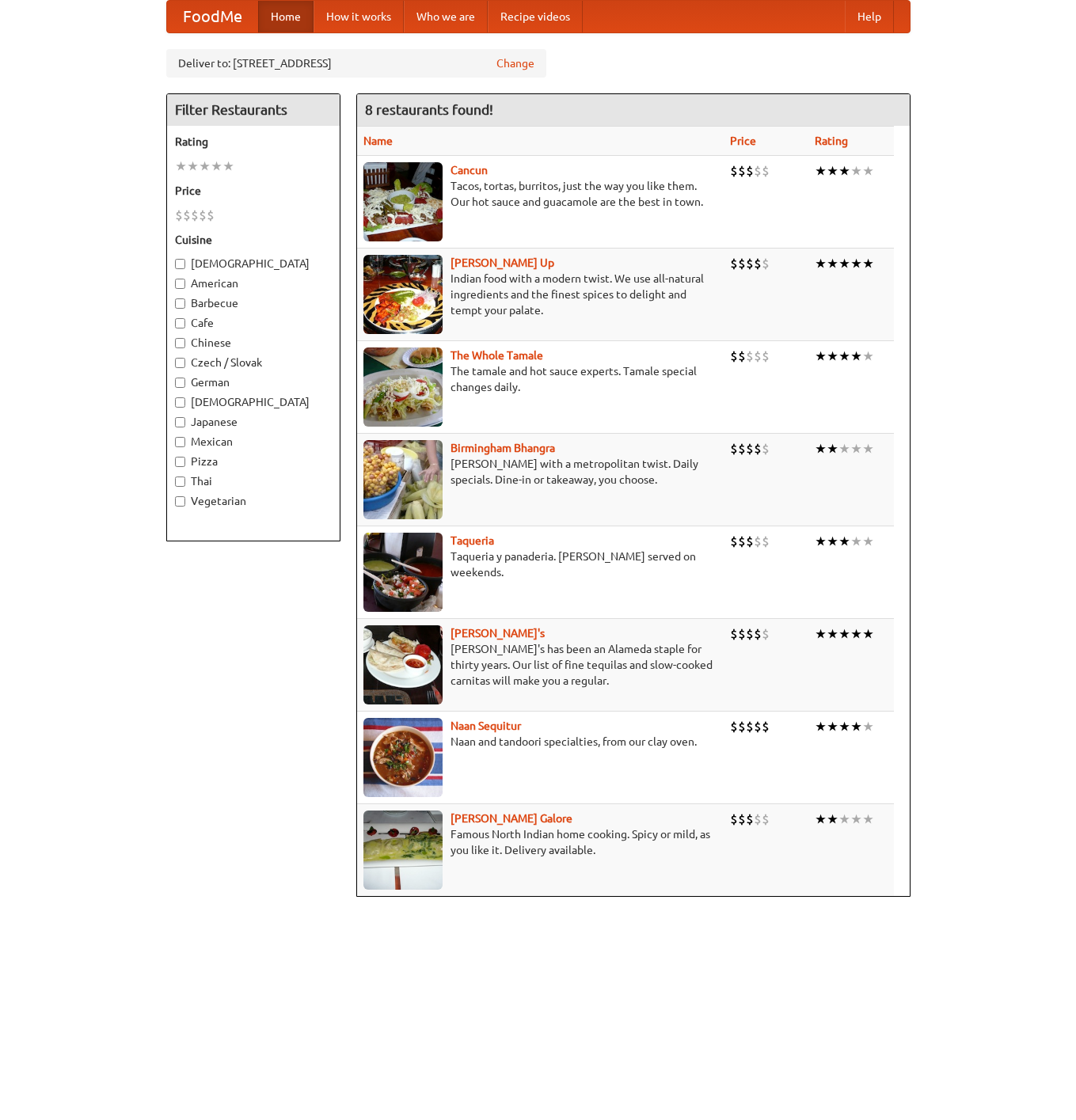 The image size is (1076, 1120). What do you see at coordinates (469, 170) in the screenshot?
I see `a: Cancun` at bounding box center [469, 170].